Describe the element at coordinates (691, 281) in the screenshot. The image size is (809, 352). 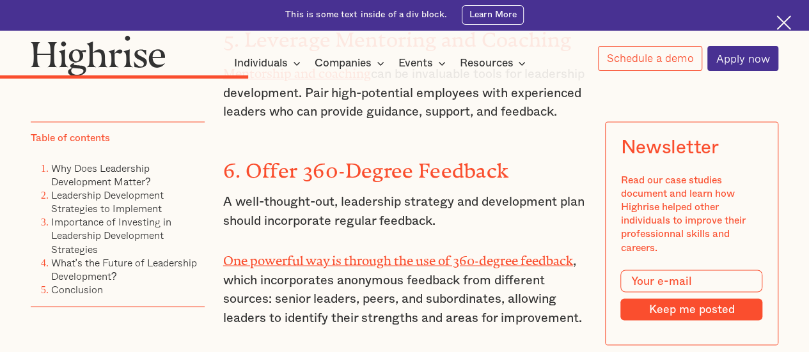
I see `input: Your e-mail` at that location.